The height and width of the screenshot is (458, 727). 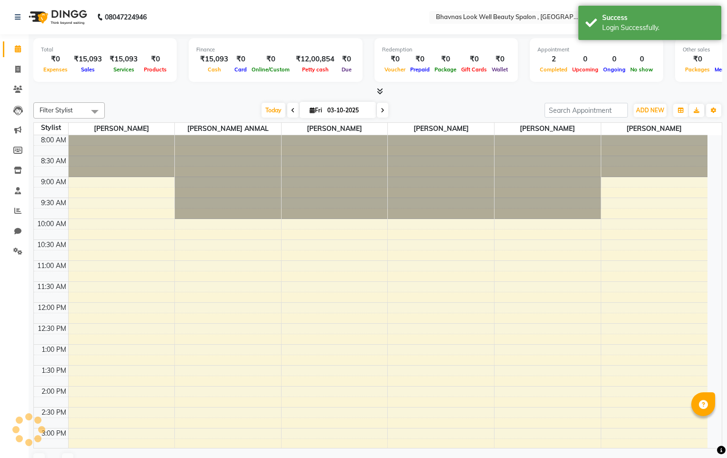 What do you see at coordinates (88, 70) in the screenshot?
I see `span: Sales` at bounding box center [88, 70].